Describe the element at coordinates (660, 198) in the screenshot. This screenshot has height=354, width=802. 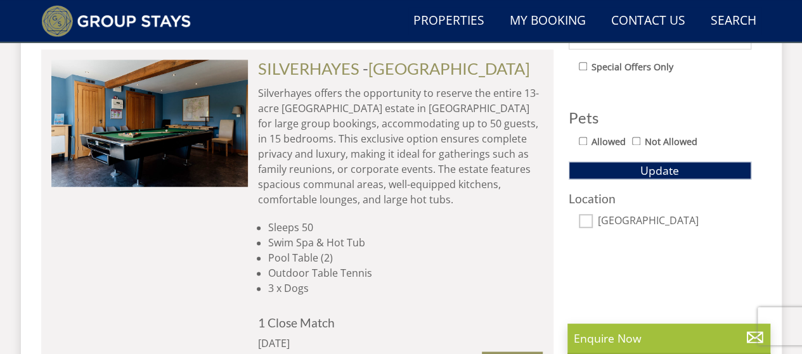
I see `h3: Location` at that location.